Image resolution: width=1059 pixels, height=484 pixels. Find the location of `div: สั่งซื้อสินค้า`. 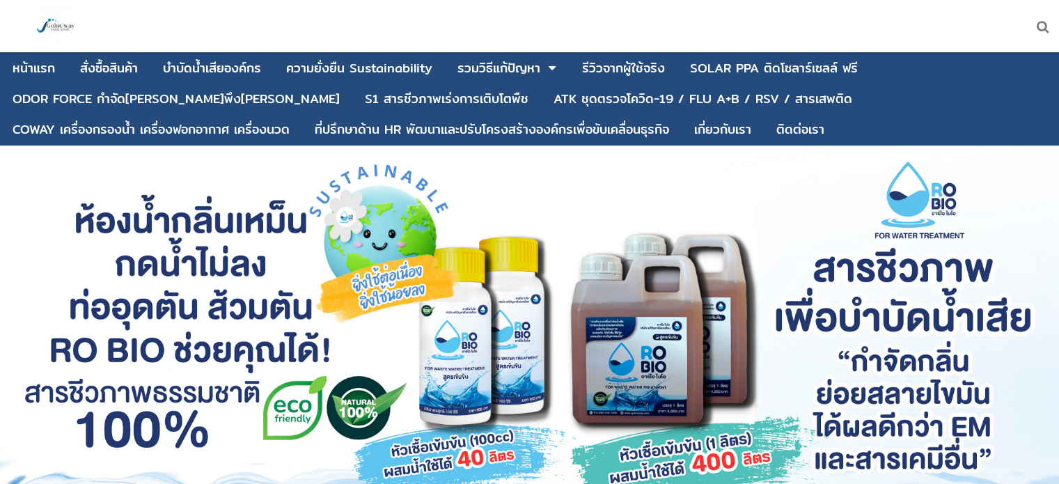

div: สั่งซื้อสินค้า is located at coordinates (109, 68).